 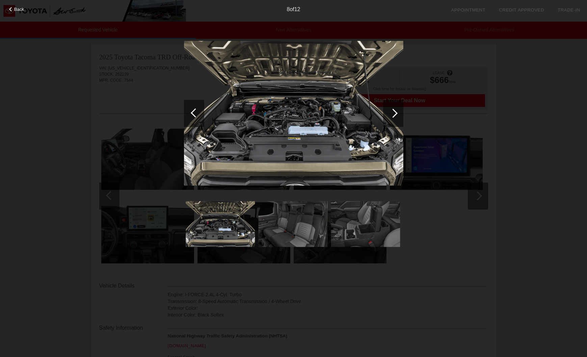 I want to click on span: 12, so click(x=297, y=9).